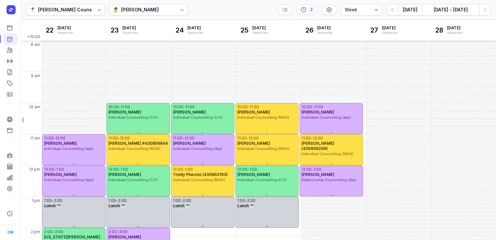 The width and height of the screenshot is (496, 240). I want to click on div: 2, so click(311, 10).